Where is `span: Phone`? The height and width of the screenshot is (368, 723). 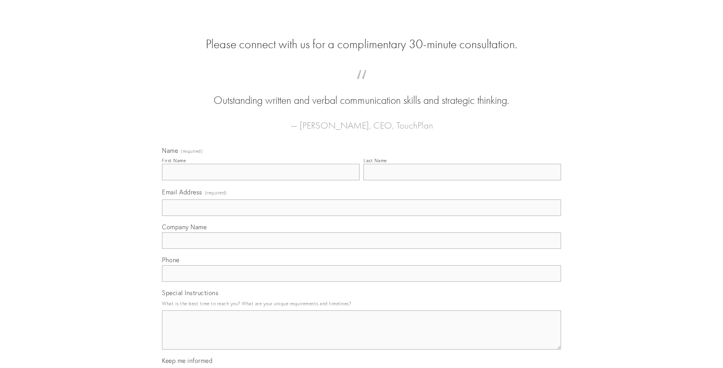 span: Phone is located at coordinates (171, 260).